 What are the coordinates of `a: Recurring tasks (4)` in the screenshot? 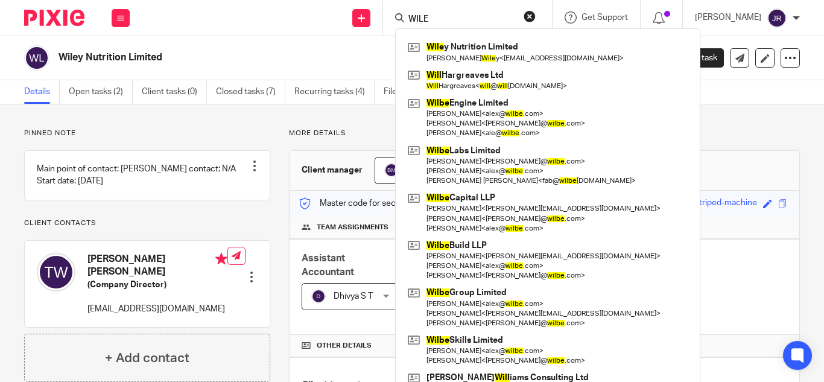 It's located at (334, 92).